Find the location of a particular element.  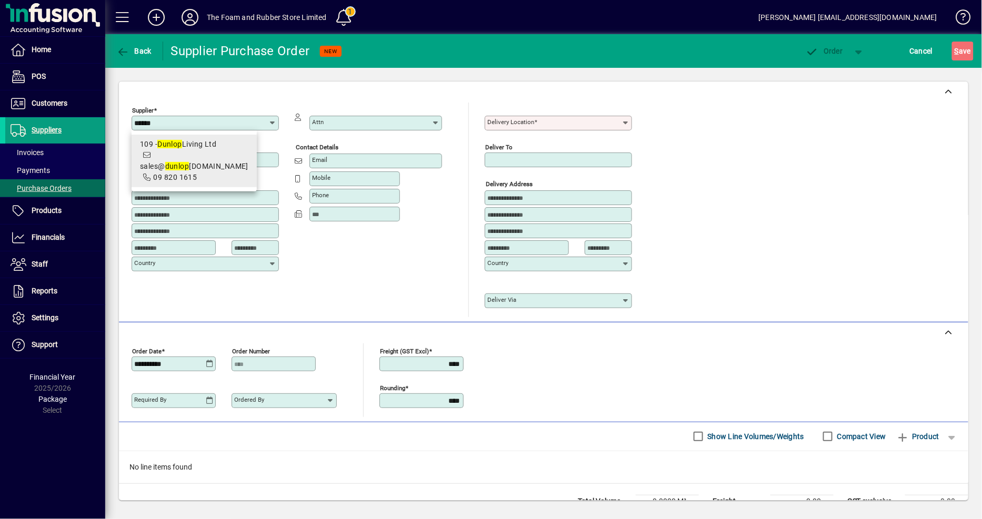

span: Package is located at coordinates (53, 399).